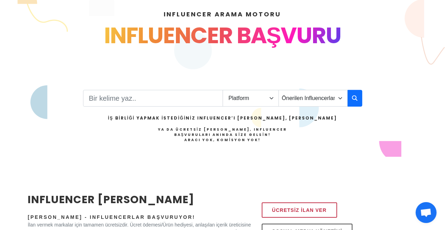 The image size is (445, 230). What do you see at coordinates (426, 213) in the screenshot?
I see `a: Açık sohbet` at bounding box center [426, 213].